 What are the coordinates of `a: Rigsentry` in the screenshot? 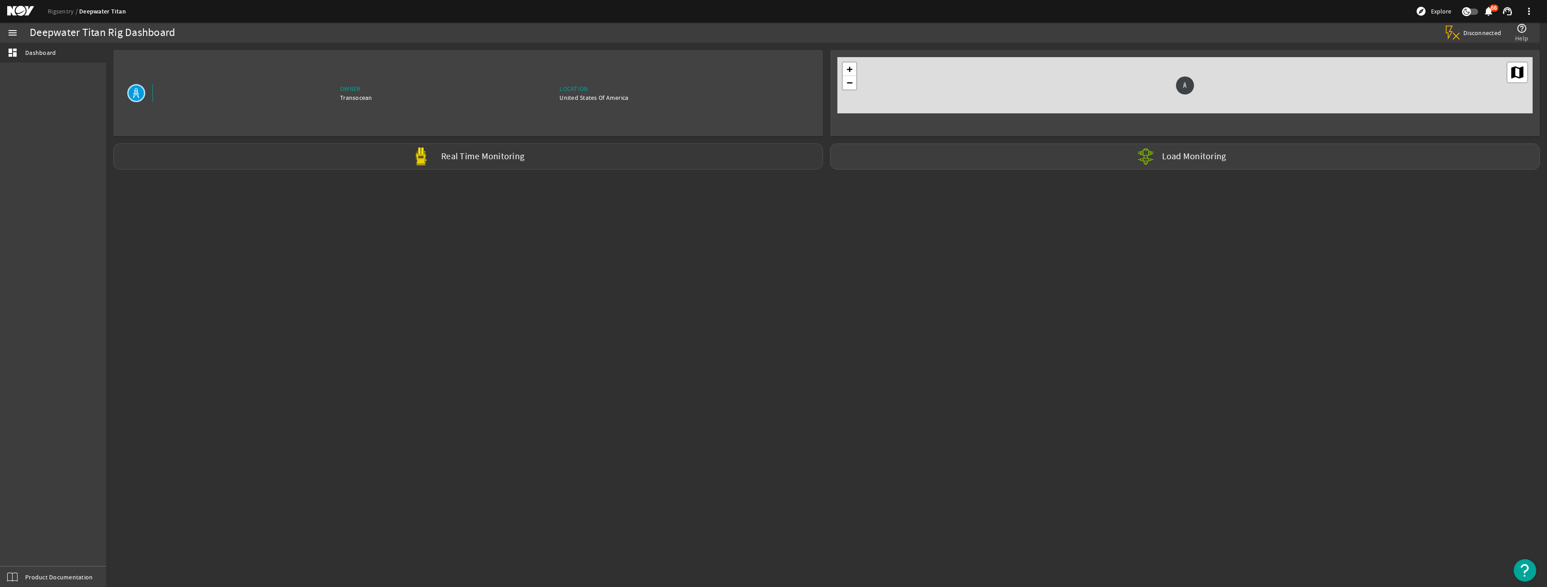 It's located at (63, 11).